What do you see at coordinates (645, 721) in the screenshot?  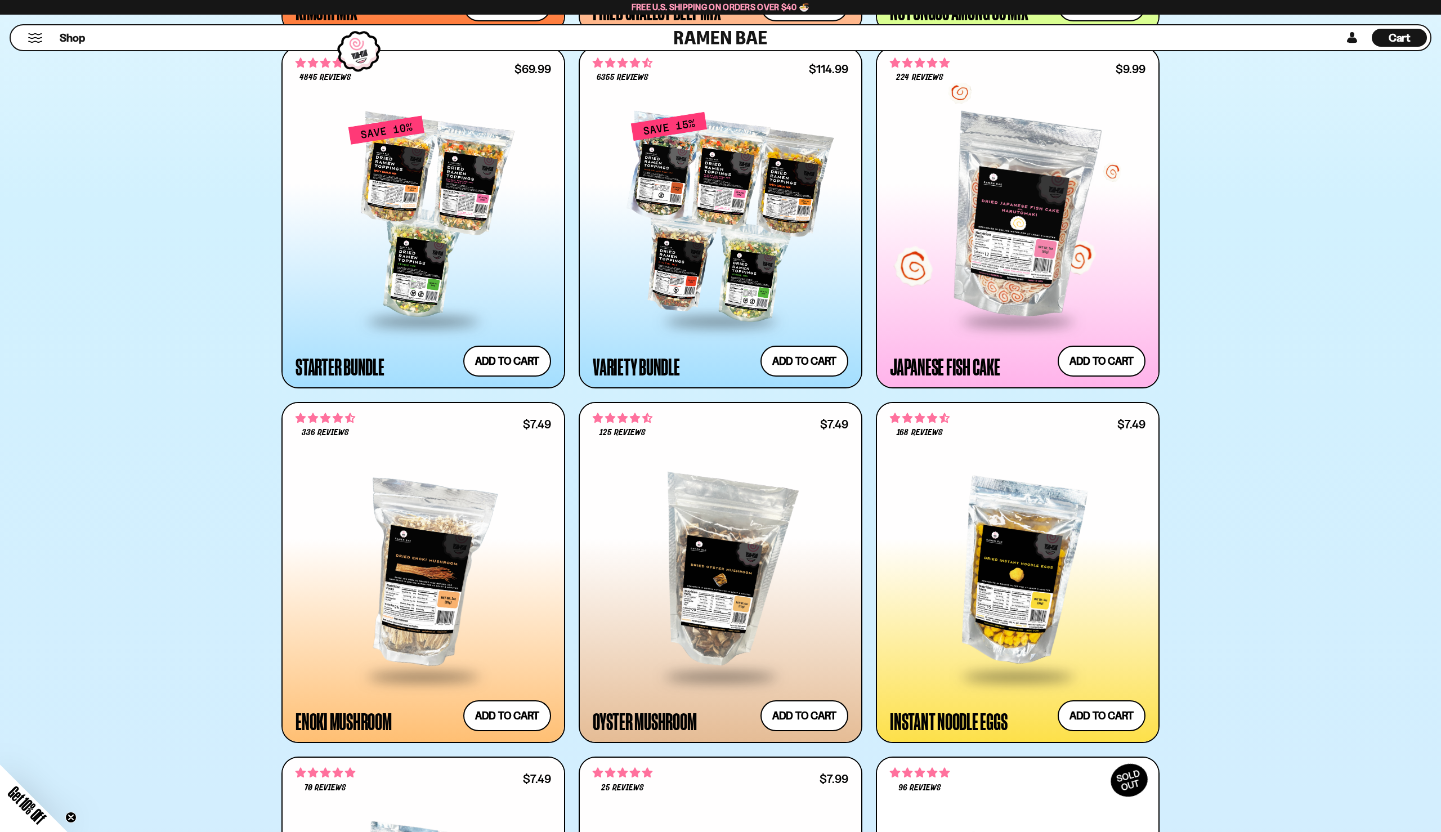 I see `div: Oyster Mushroom` at bounding box center [645, 721].